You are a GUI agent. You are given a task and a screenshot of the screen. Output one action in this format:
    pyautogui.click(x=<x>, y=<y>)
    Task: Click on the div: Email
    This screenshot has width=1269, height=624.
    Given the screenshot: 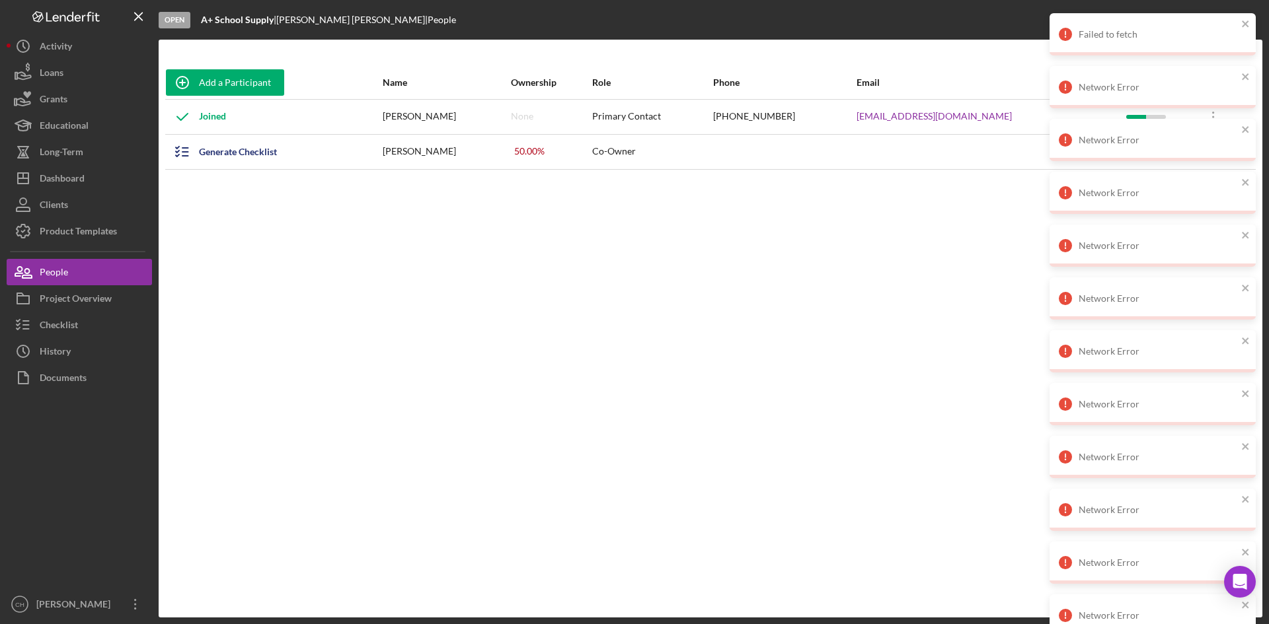 What is the action you would take?
    pyautogui.click(x=991, y=83)
    